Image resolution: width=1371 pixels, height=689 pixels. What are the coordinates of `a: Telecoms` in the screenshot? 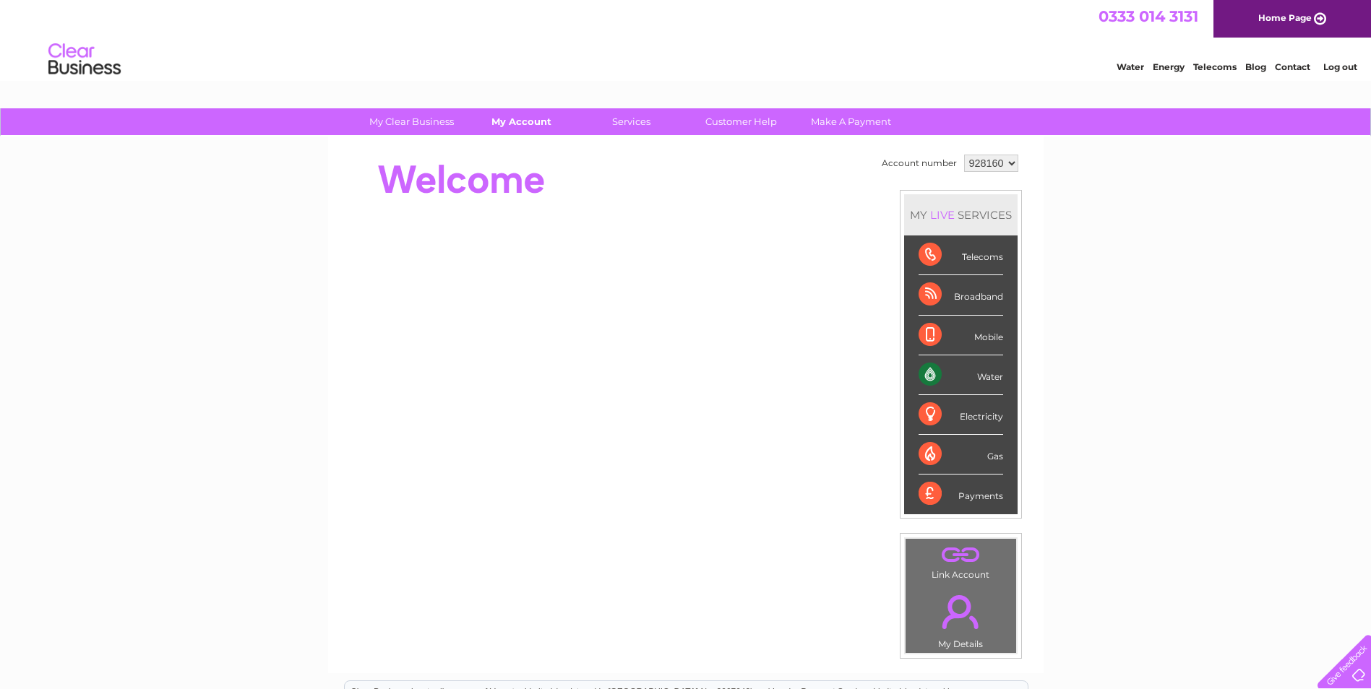 It's located at (1215, 66).